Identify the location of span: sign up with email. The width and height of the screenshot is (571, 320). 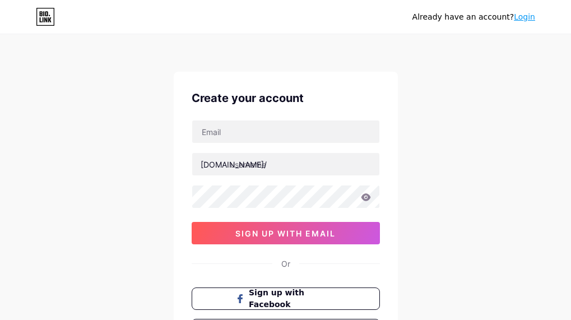
(285, 233).